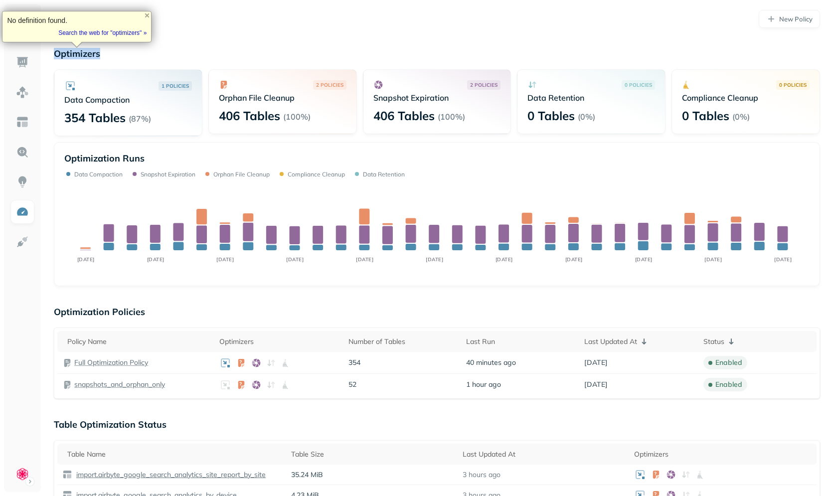 This screenshot has height=496, width=830. I want to click on p: Full Optimization Policy, so click(111, 362).